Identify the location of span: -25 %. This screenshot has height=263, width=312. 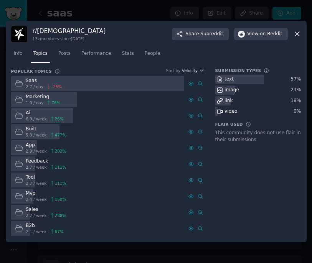
(56, 87).